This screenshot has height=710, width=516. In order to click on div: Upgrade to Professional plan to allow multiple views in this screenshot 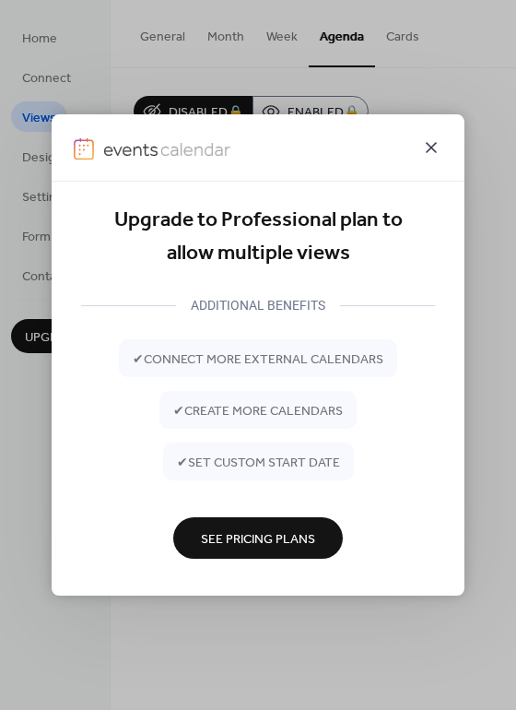, I will do `click(258, 237)`.